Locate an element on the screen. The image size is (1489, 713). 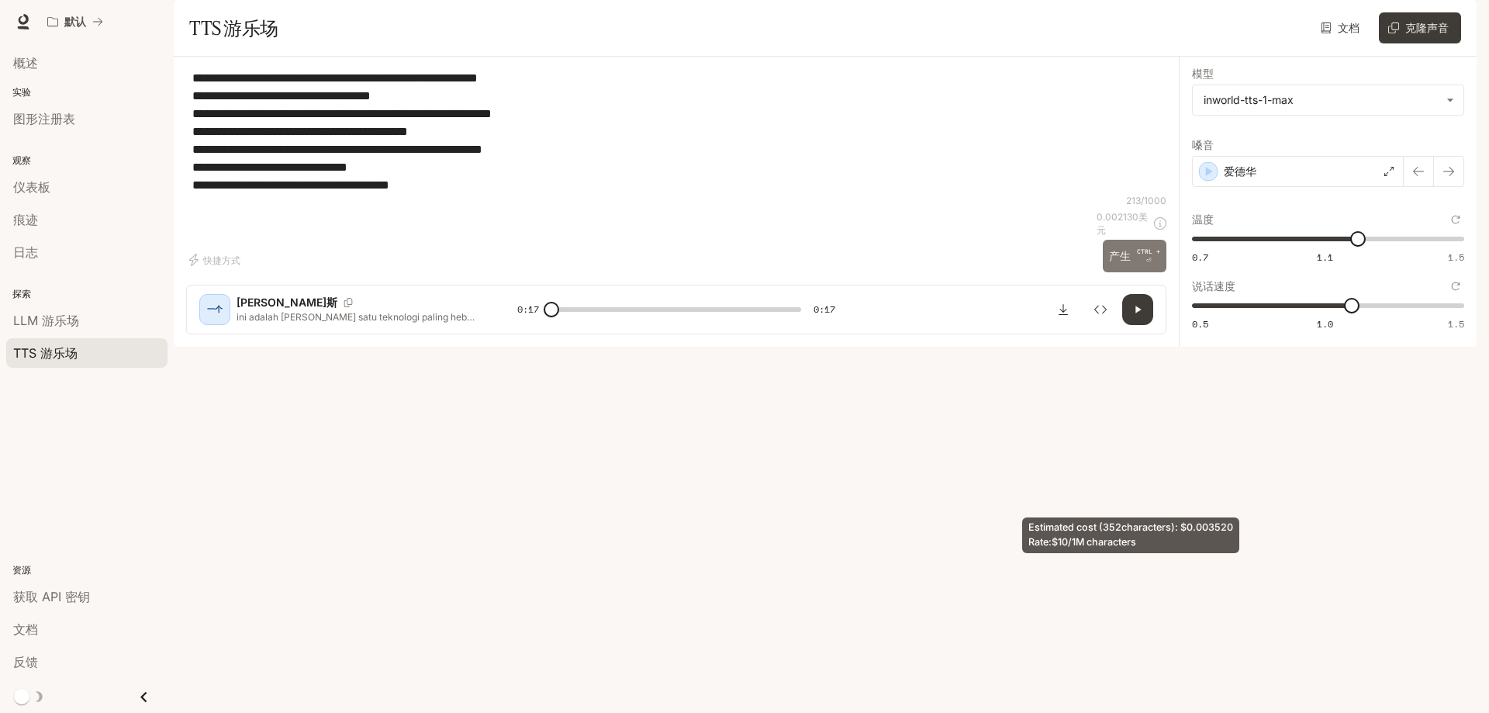
button: 检查 is located at coordinates (1100, 309).